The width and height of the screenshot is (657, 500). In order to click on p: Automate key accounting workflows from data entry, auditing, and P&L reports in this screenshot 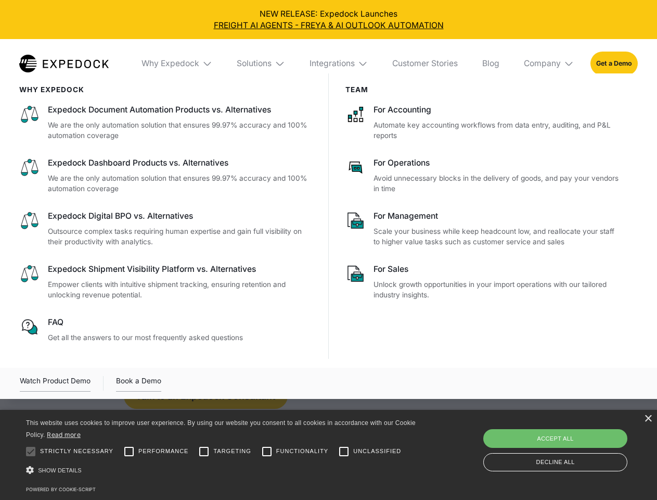, I will do `click(497, 130)`.